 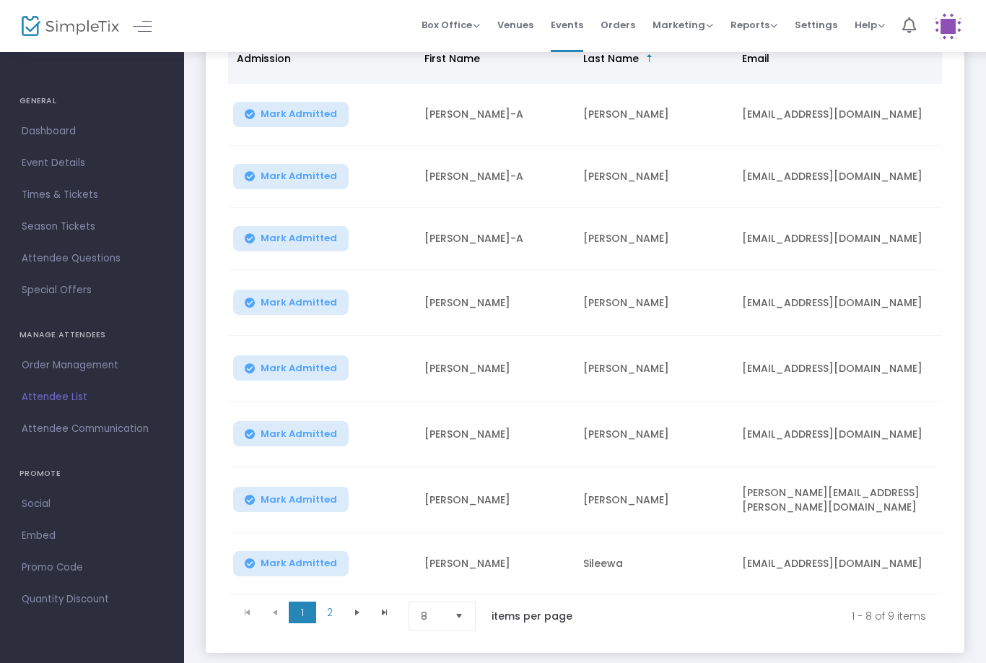 What do you see at coordinates (567, 25) in the screenshot?
I see `span: Events` at bounding box center [567, 25].